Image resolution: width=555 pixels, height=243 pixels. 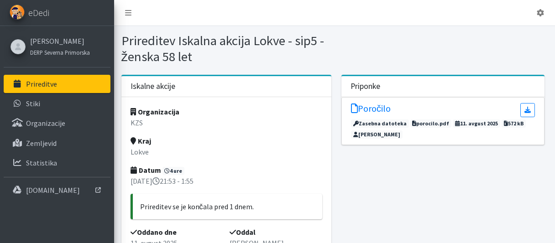 What do you see at coordinates (153, 86) in the screenshot?
I see `h3: Iskalne akcije` at bounding box center [153, 86].